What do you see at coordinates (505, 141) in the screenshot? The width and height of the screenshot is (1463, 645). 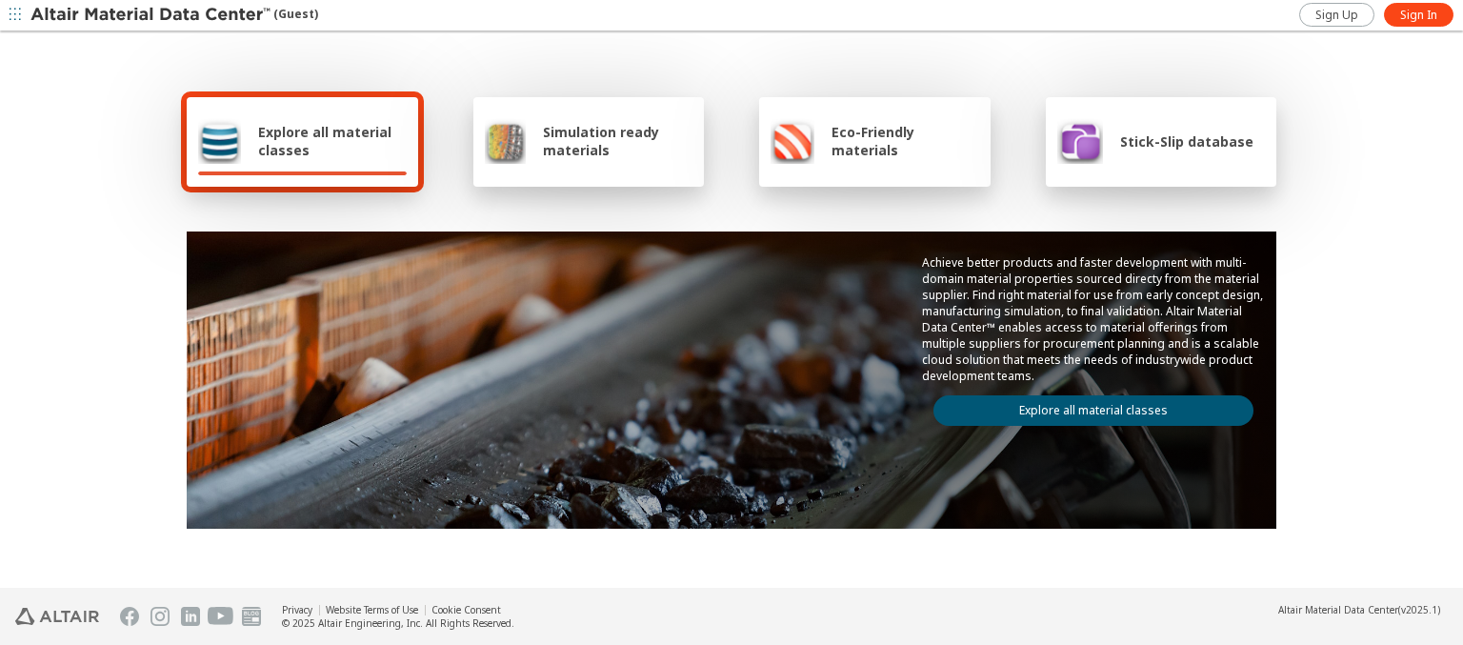 I see `img: Simulation ready materials` at bounding box center [505, 141].